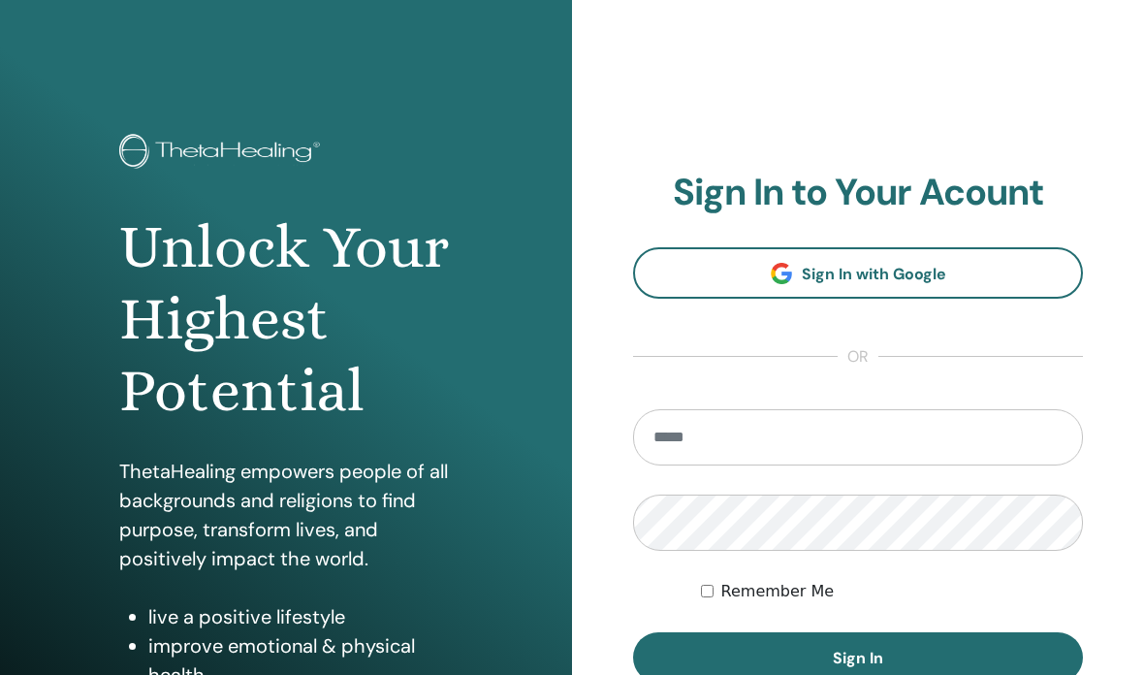 Image resolution: width=1144 pixels, height=675 pixels. Describe the element at coordinates (892, 592) in the screenshot. I see `div: Keep me authenticated indefinitely or until I manually logout` at that location.